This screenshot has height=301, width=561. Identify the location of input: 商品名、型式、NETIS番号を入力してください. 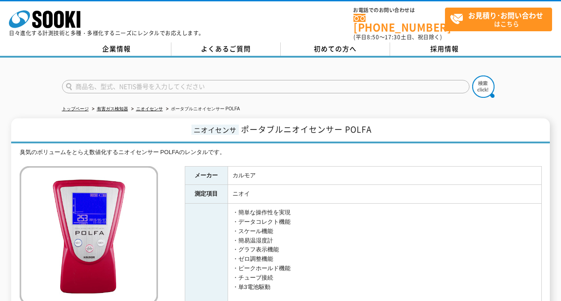
(266, 87).